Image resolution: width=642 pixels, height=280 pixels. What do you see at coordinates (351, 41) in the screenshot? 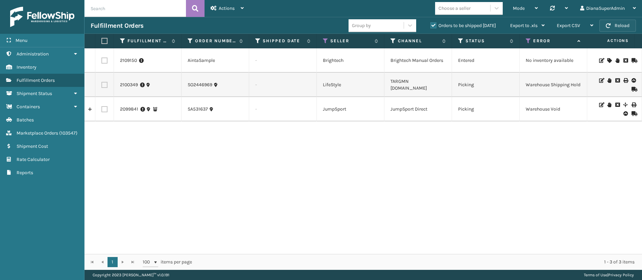
I see `label: Seller` at bounding box center [351, 41].